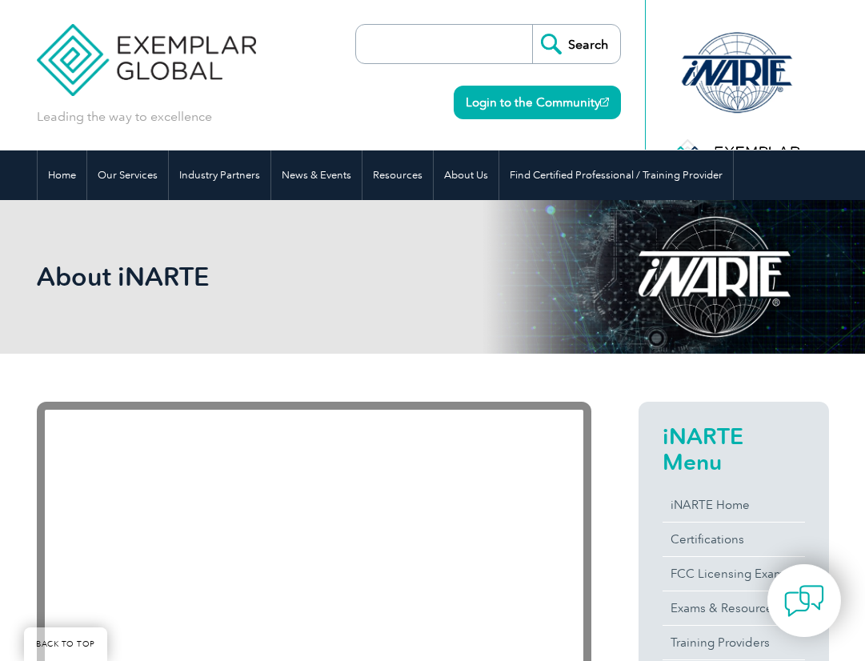 The image size is (865, 661). What do you see at coordinates (314, 277) in the screenshot?
I see `h2: About iNARTE` at bounding box center [314, 277].